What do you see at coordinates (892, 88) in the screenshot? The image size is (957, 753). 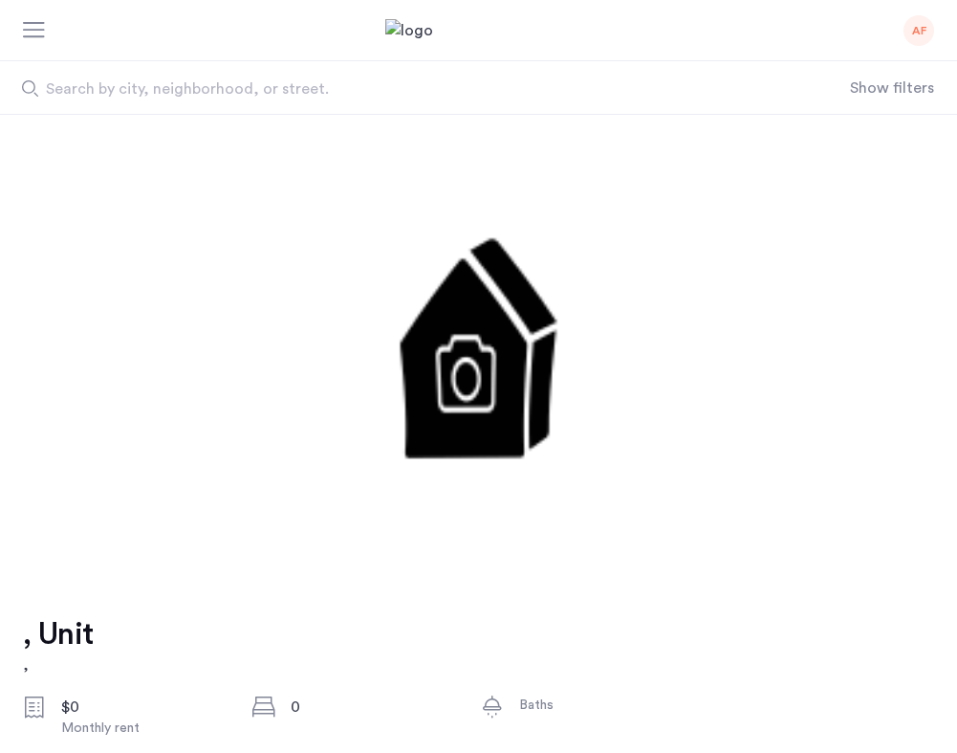 I see `button: Show or hide filters` at bounding box center [892, 88].